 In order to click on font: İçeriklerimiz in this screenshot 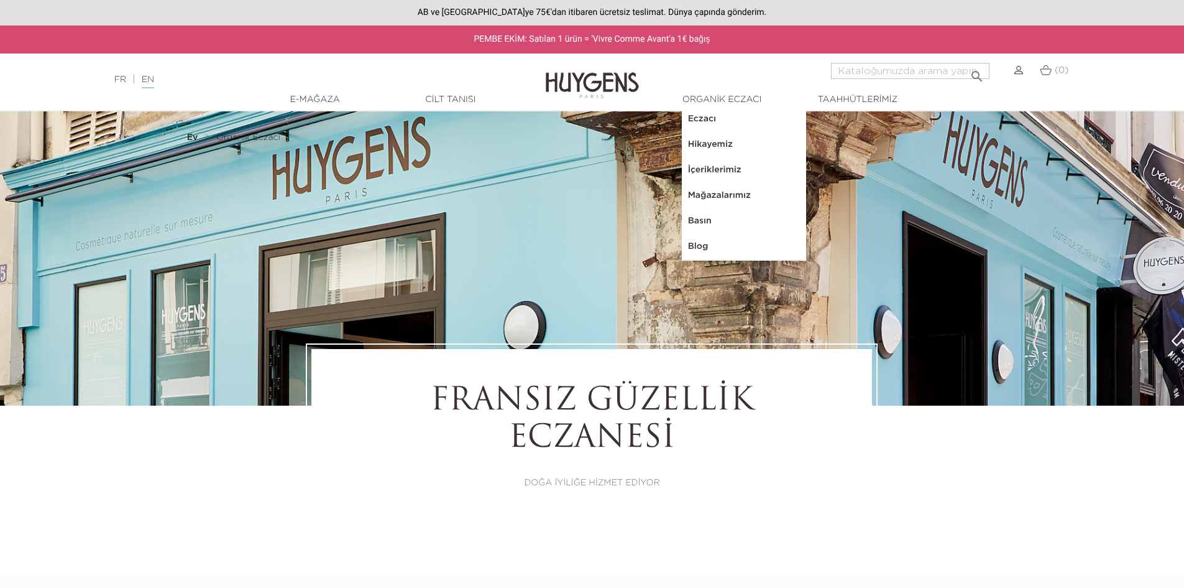, I will do `click(715, 170)`.